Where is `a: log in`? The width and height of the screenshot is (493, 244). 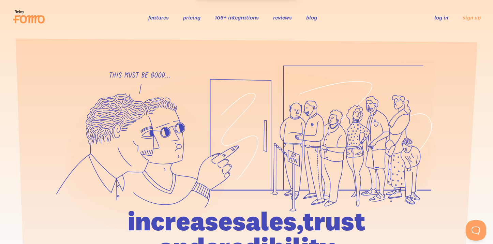
a: log in is located at coordinates (442, 17).